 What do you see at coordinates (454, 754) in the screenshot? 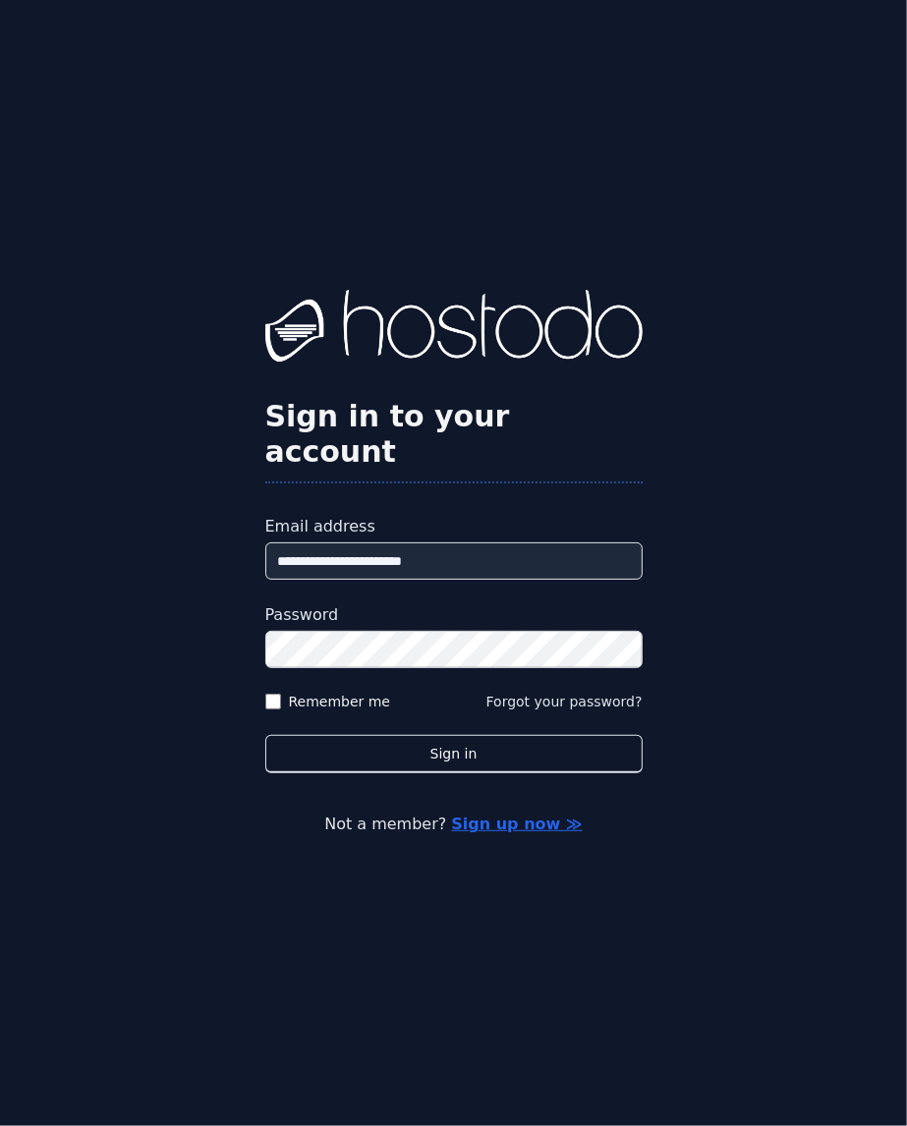
I see `button: Sign in` at bounding box center [454, 754].